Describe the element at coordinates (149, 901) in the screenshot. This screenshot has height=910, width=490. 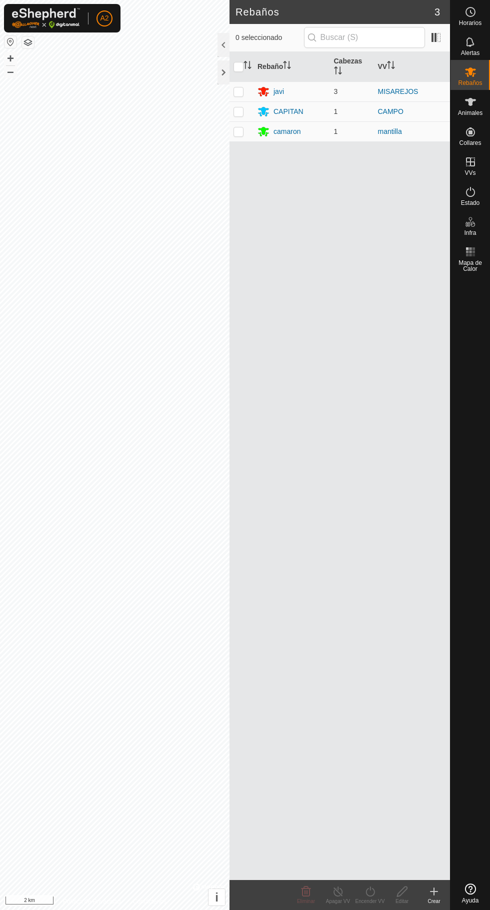
I see `a: Contáctenos` at that location.